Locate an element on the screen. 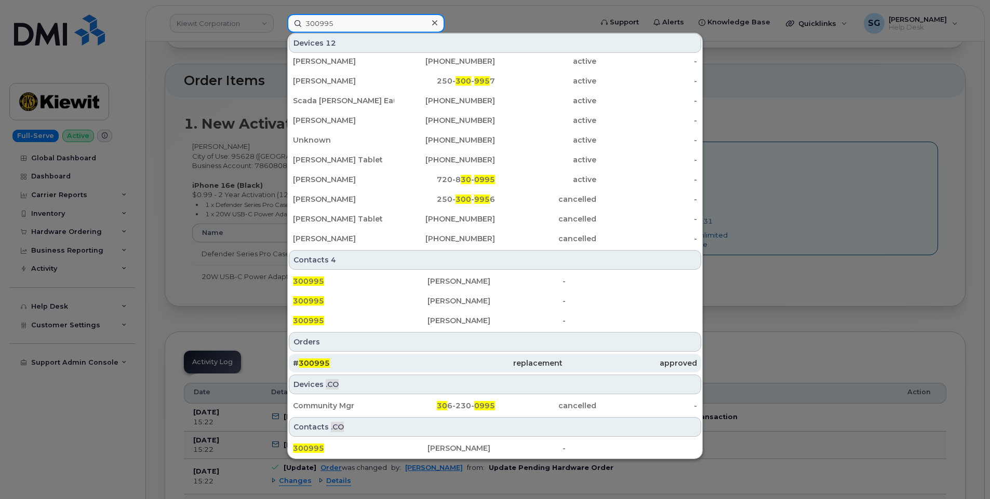  div: 6-230- is located at coordinates (444, 406).